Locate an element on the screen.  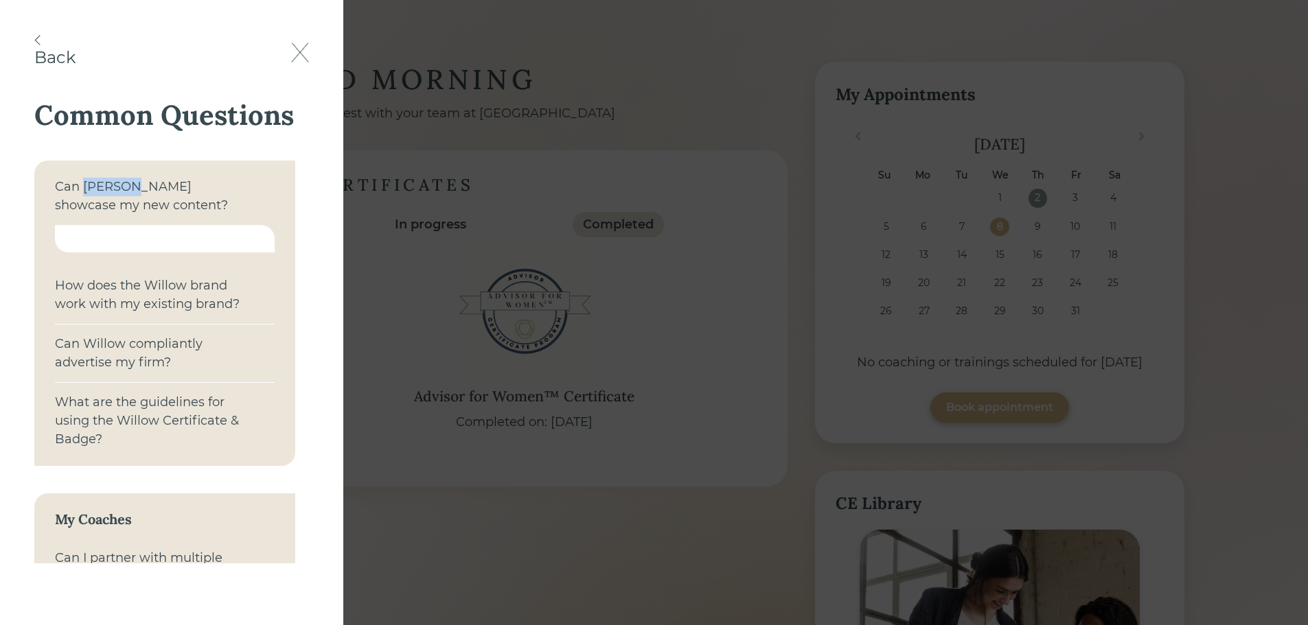
div: My Coaches is located at coordinates (165, 520).